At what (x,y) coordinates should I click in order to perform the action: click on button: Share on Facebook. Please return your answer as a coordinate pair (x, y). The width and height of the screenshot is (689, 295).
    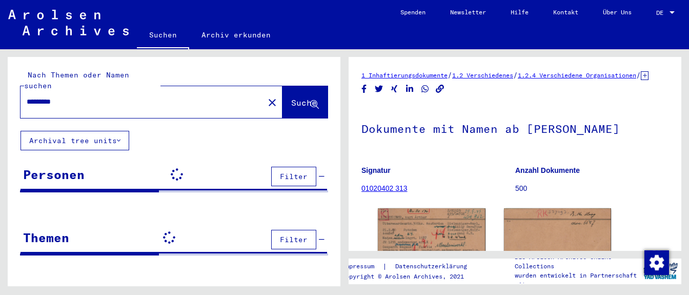
    Looking at the image, I should click on (364, 89).